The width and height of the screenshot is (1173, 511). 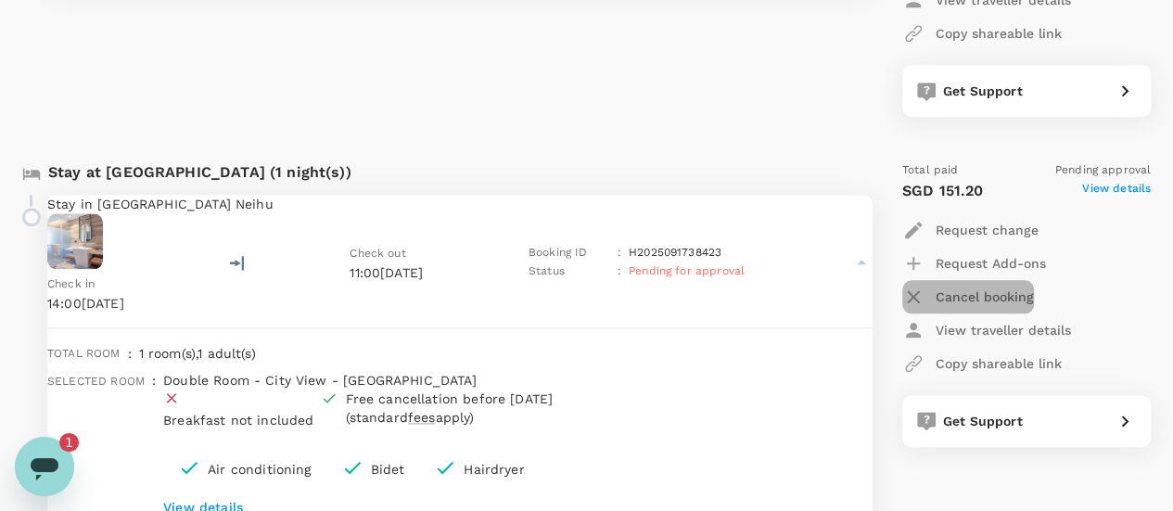 I want to click on p: Request change, so click(x=987, y=230).